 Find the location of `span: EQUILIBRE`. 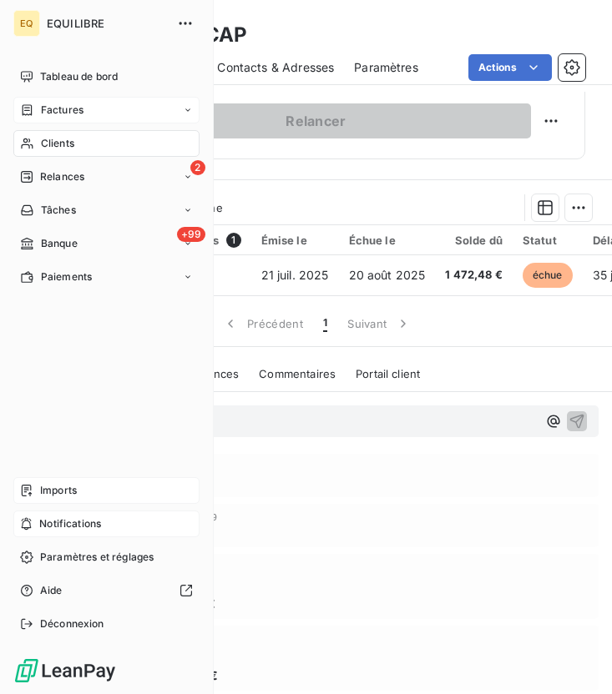

span: EQUILIBRE is located at coordinates (107, 23).